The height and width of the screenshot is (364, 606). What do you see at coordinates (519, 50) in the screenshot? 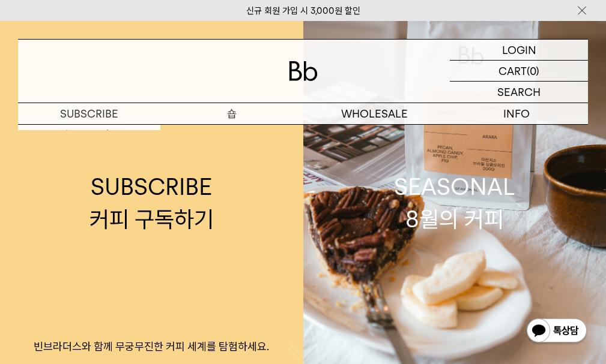
I see `p: LOGIN` at bounding box center [519, 50].